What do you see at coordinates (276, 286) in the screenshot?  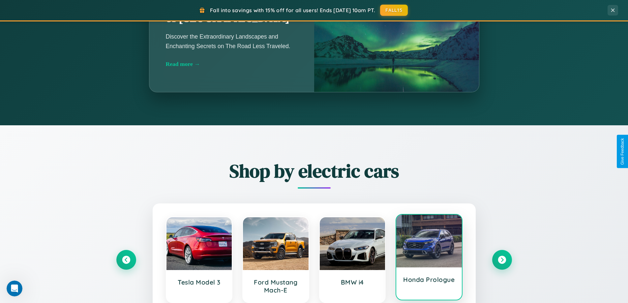 I see `h3: Ford Mustang Mach-E` at bounding box center [276, 286].